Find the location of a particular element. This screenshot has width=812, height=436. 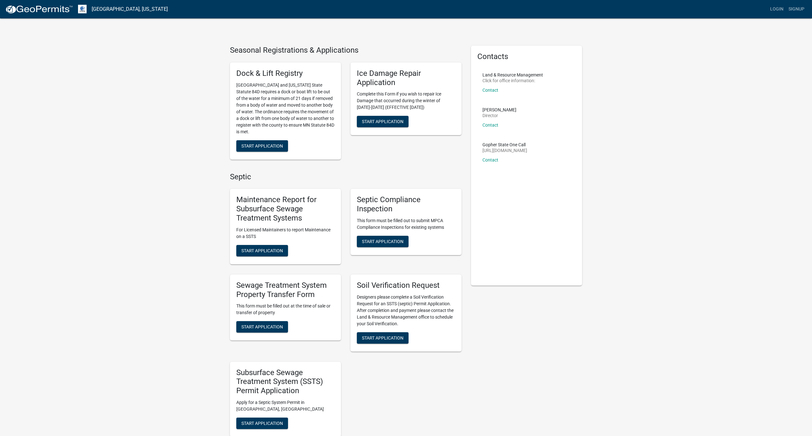

p: Click for office information: is located at coordinates (513, 81).